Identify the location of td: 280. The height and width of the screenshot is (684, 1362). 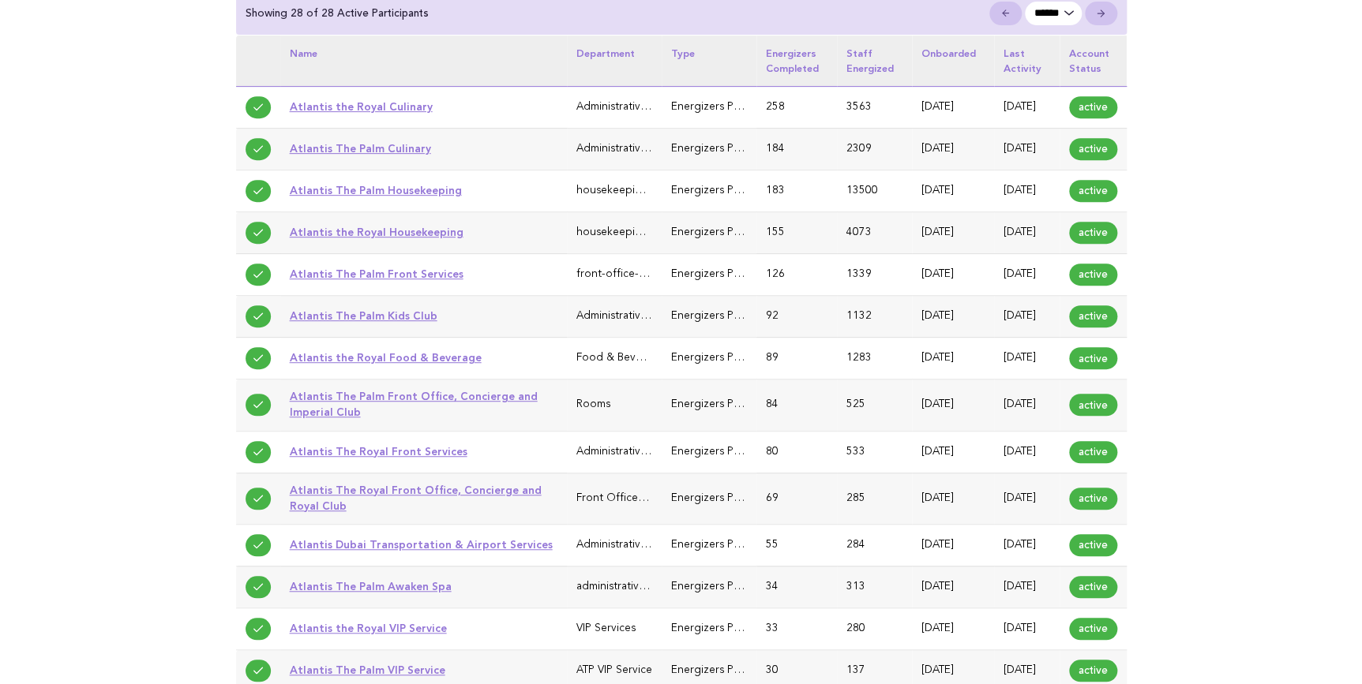
(874, 628).